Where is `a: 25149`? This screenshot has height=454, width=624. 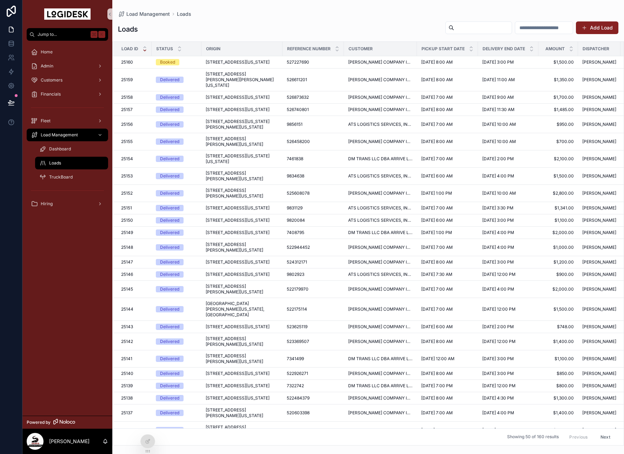 a: 25149 is located at coordinates (134, 232).